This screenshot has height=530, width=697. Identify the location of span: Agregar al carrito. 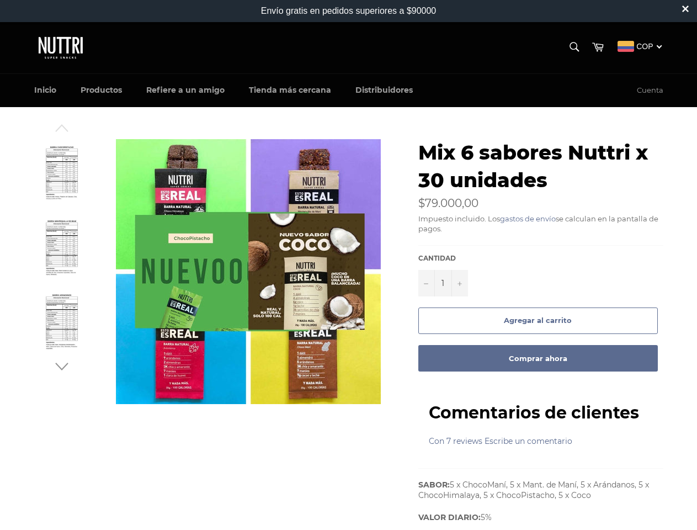
(537, 320).